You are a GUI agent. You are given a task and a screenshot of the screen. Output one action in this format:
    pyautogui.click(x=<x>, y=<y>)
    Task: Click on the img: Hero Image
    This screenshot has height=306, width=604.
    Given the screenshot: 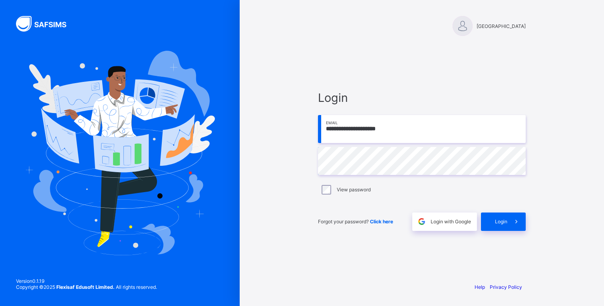 What is the action you would take?
    pyautogui.click(x=120, y=153)
    